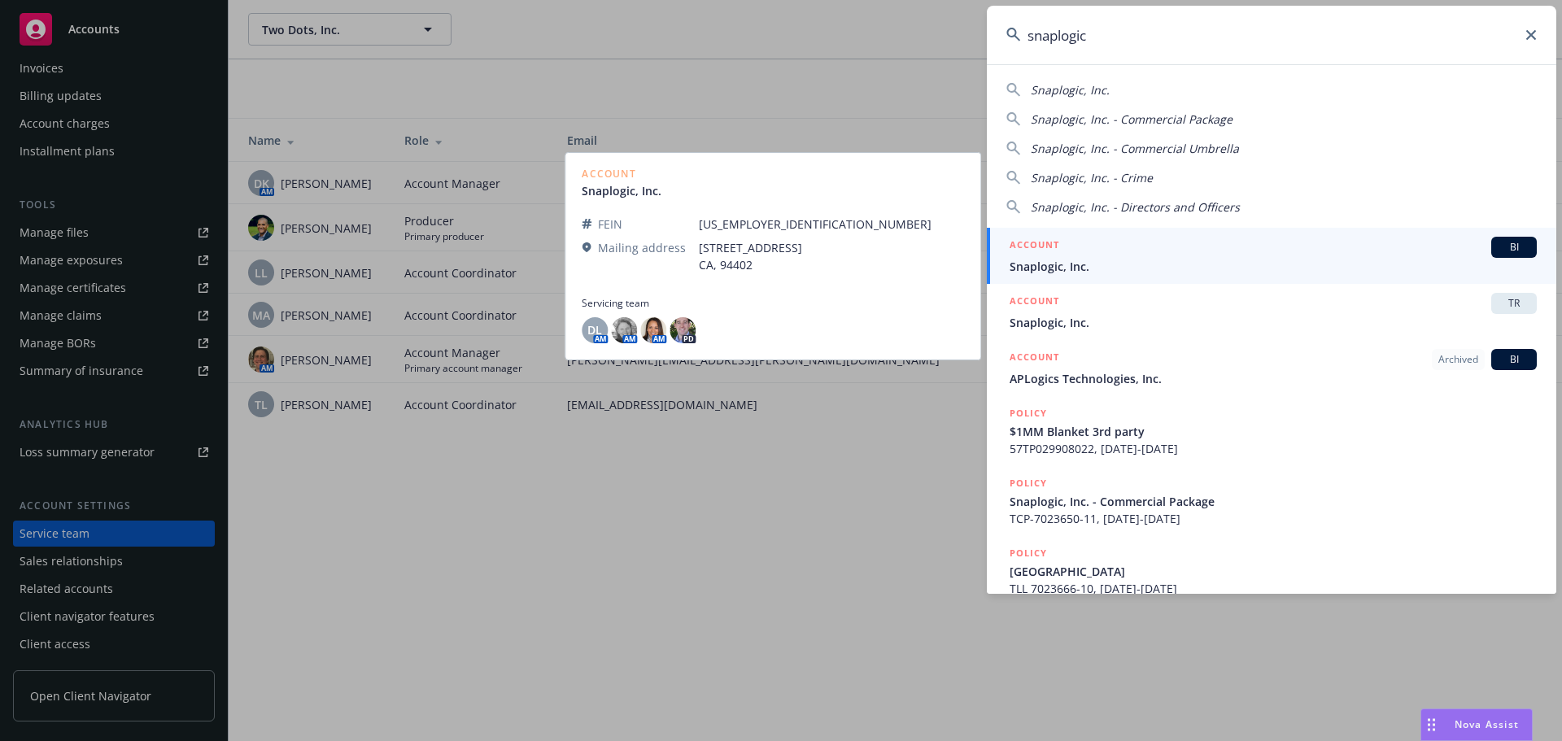 This screenshot has width=1562, height=741. What do you see at coordinates (1092, 177) in the screenshot?
I see `span: Snaplogic, Inc. - Crime` at bounding box center [1092, 177].